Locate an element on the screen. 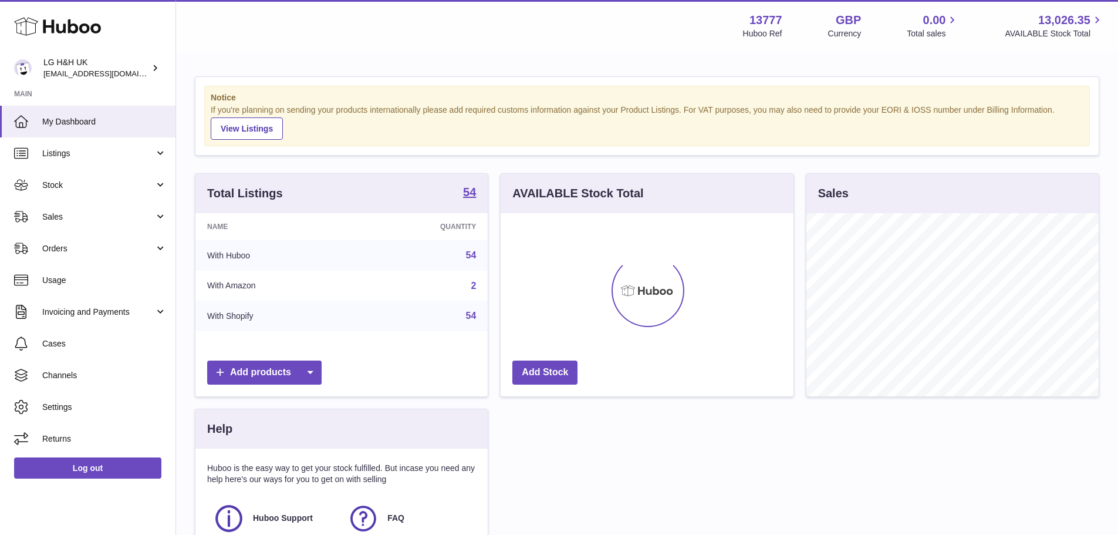 This screenshot has width=1118, height=535. th: Name is located at coordinates (275, 227).